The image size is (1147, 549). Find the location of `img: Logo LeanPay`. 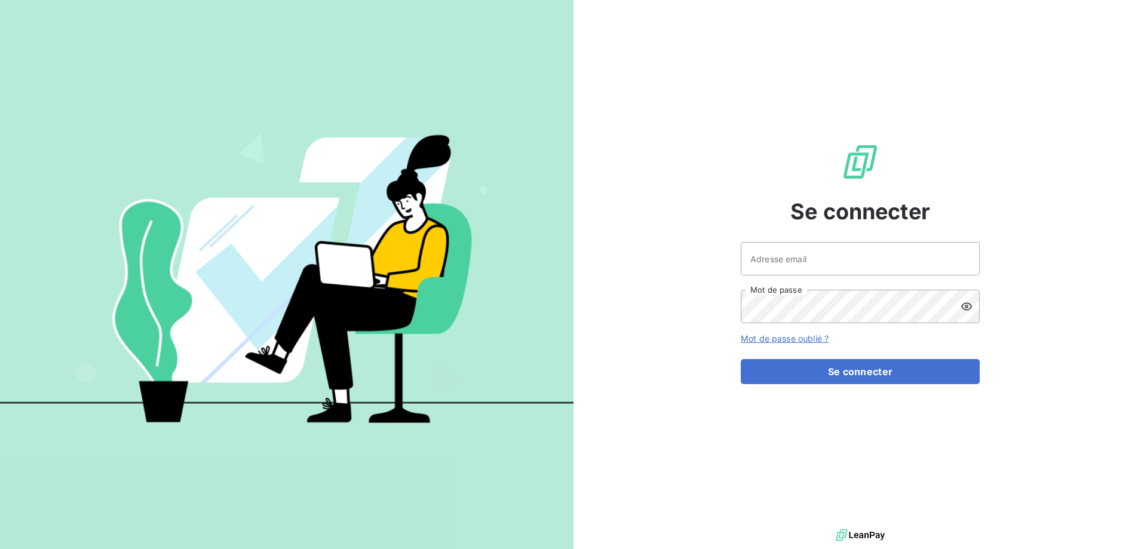

img: Logo LeanPay is located at coordinates (860, 162).